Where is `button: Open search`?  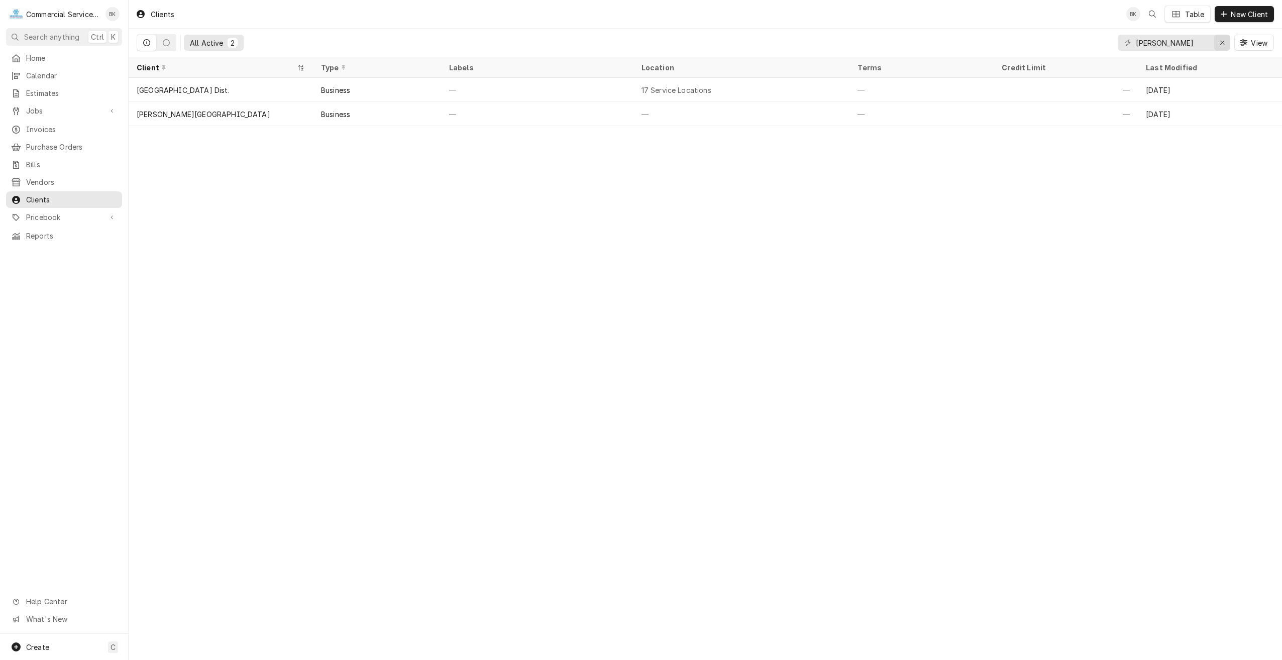 button: Open search is located at coordinates (1153, 14).